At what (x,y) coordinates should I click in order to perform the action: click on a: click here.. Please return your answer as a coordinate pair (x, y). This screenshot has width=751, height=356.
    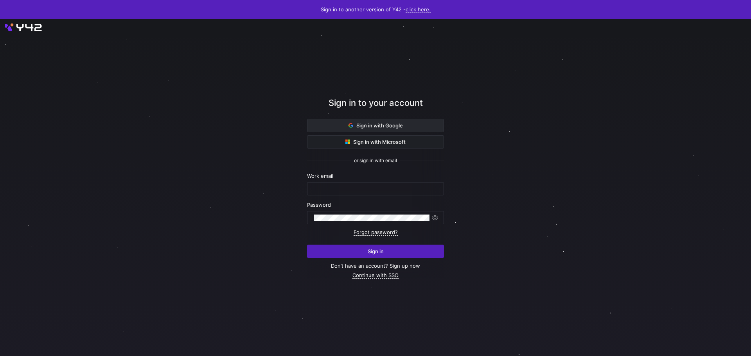
    Looking at the image, I should click on (418, 9).